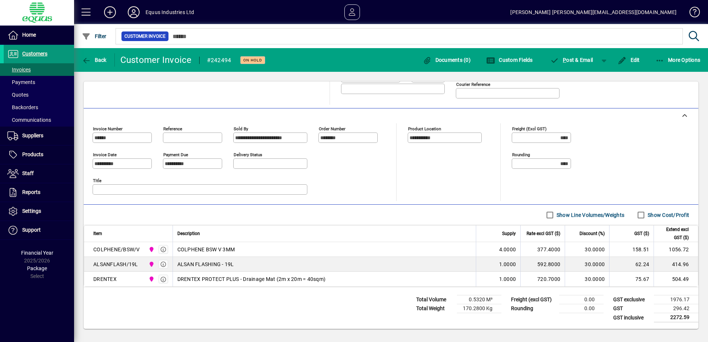 Image resolution: width=708 pixels, height=342 pixels. I want to click on td: 1976.17, so click(676, 300).